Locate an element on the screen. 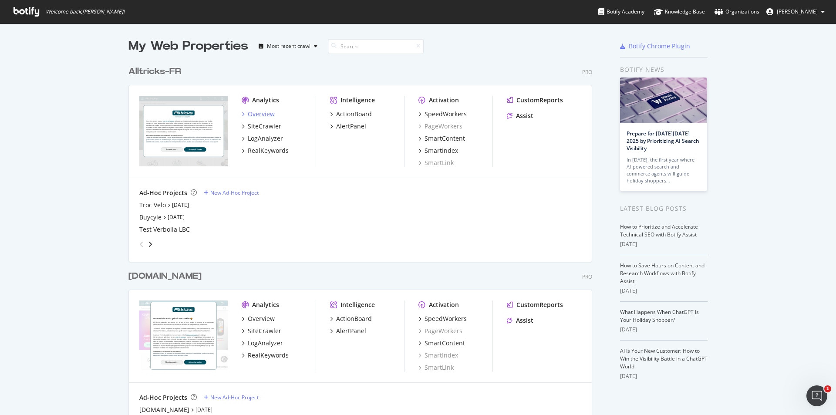 The image size is (836, 415). button: Most recent crawl is located at coordinates (288, 46).